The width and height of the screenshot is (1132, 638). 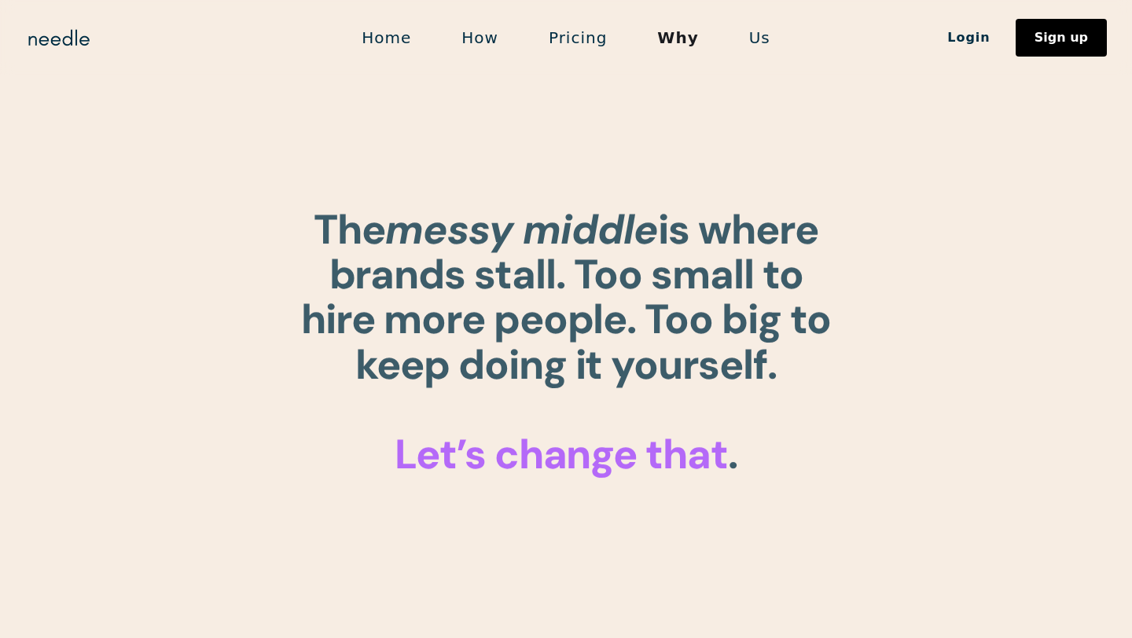 I want to click on span: Let’s change that, so click(x=561, y=454).